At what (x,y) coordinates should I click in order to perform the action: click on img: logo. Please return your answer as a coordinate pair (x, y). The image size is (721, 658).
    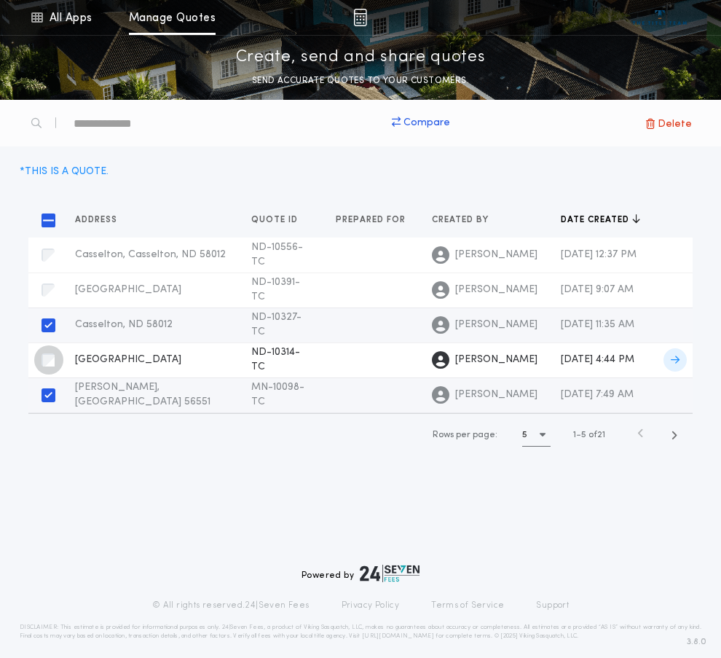
    Looking at the image, I should click on (390, 573).